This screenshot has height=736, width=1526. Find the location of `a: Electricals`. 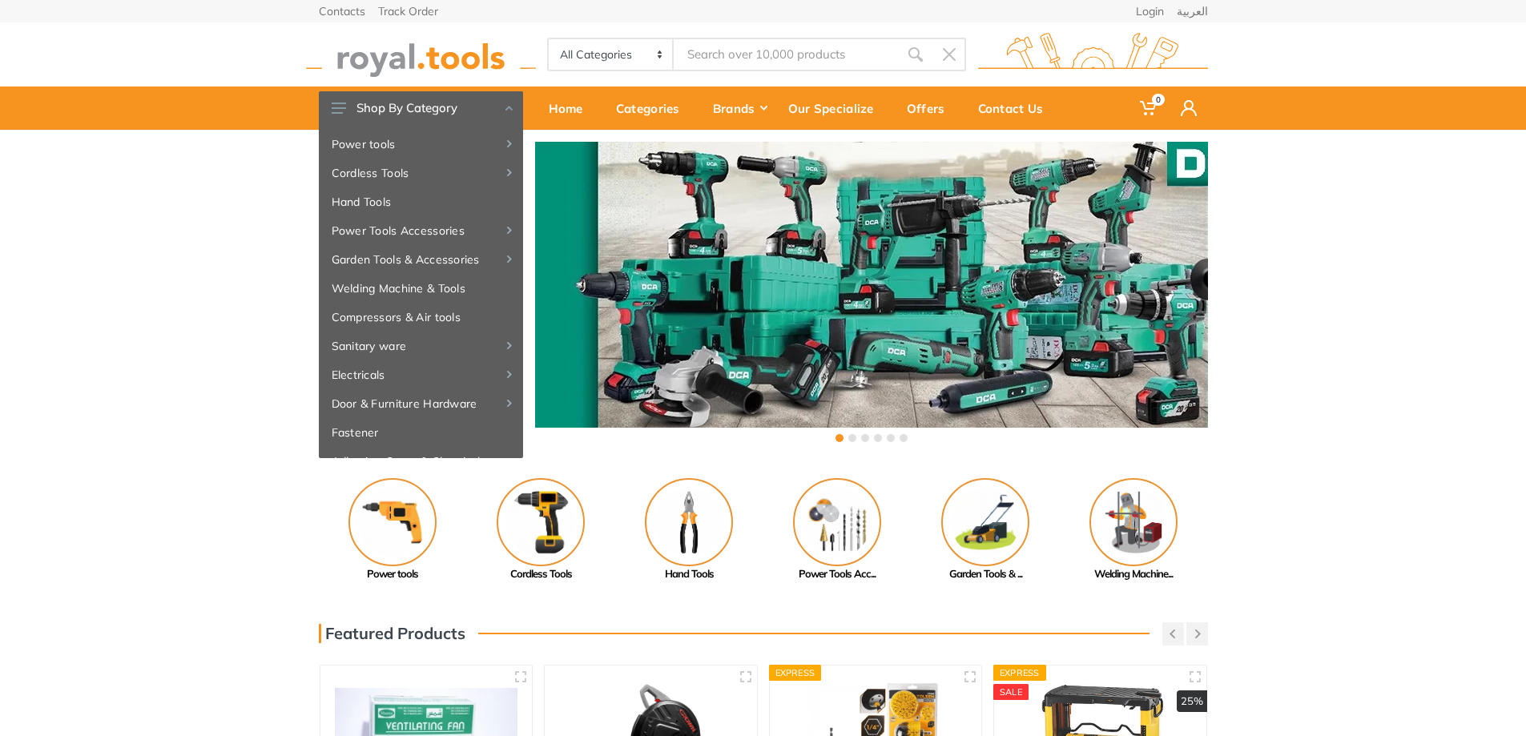

a: Electricals is located at coordinates (421, 375).